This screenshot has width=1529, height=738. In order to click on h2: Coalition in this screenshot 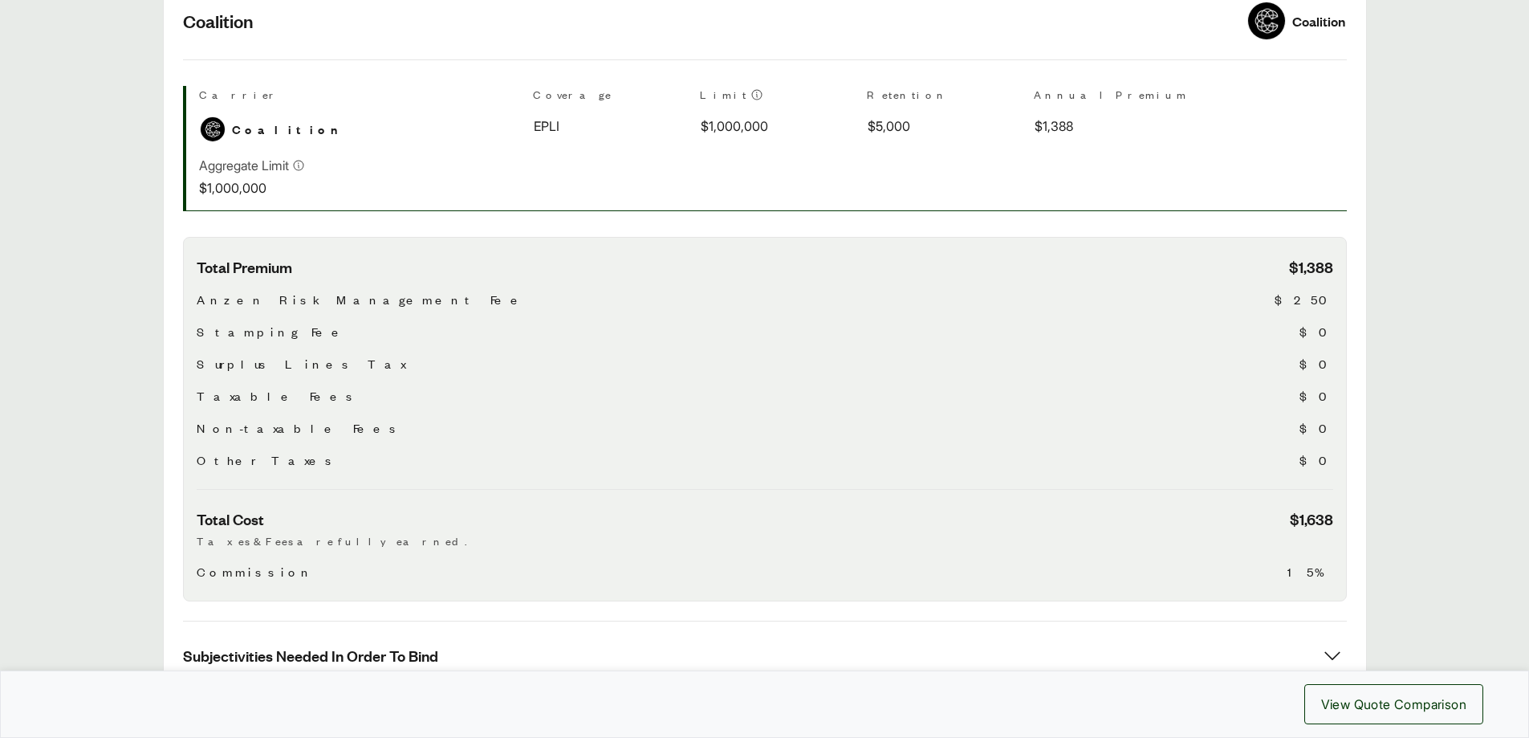, I will do `click(706, 21)`.